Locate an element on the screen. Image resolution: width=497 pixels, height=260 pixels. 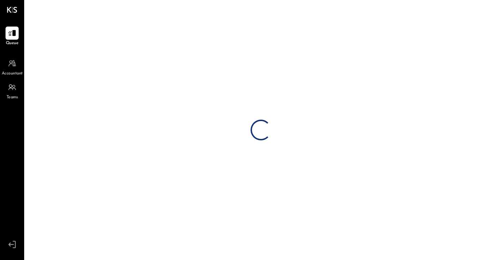
span: Accountant is located at coordinates (12, 74).